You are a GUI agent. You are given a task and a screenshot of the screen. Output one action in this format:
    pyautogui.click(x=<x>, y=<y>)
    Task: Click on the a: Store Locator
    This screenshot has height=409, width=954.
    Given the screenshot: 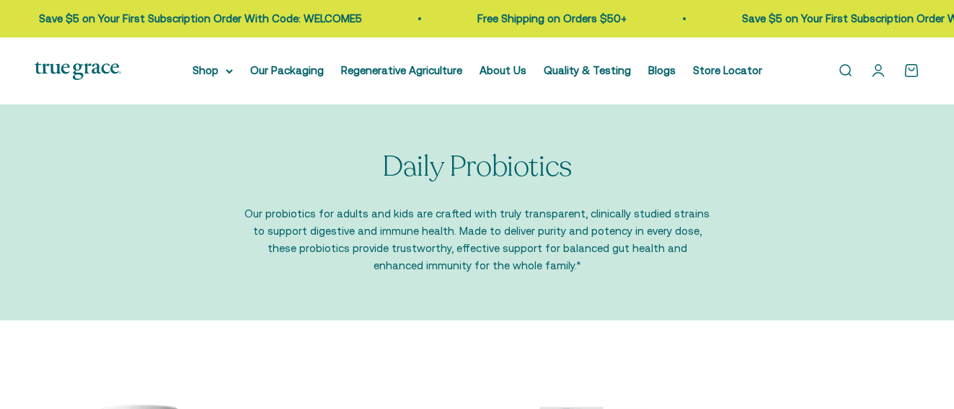 What is the action you would take?
    pyautogui.click(x=727, y=70)
    